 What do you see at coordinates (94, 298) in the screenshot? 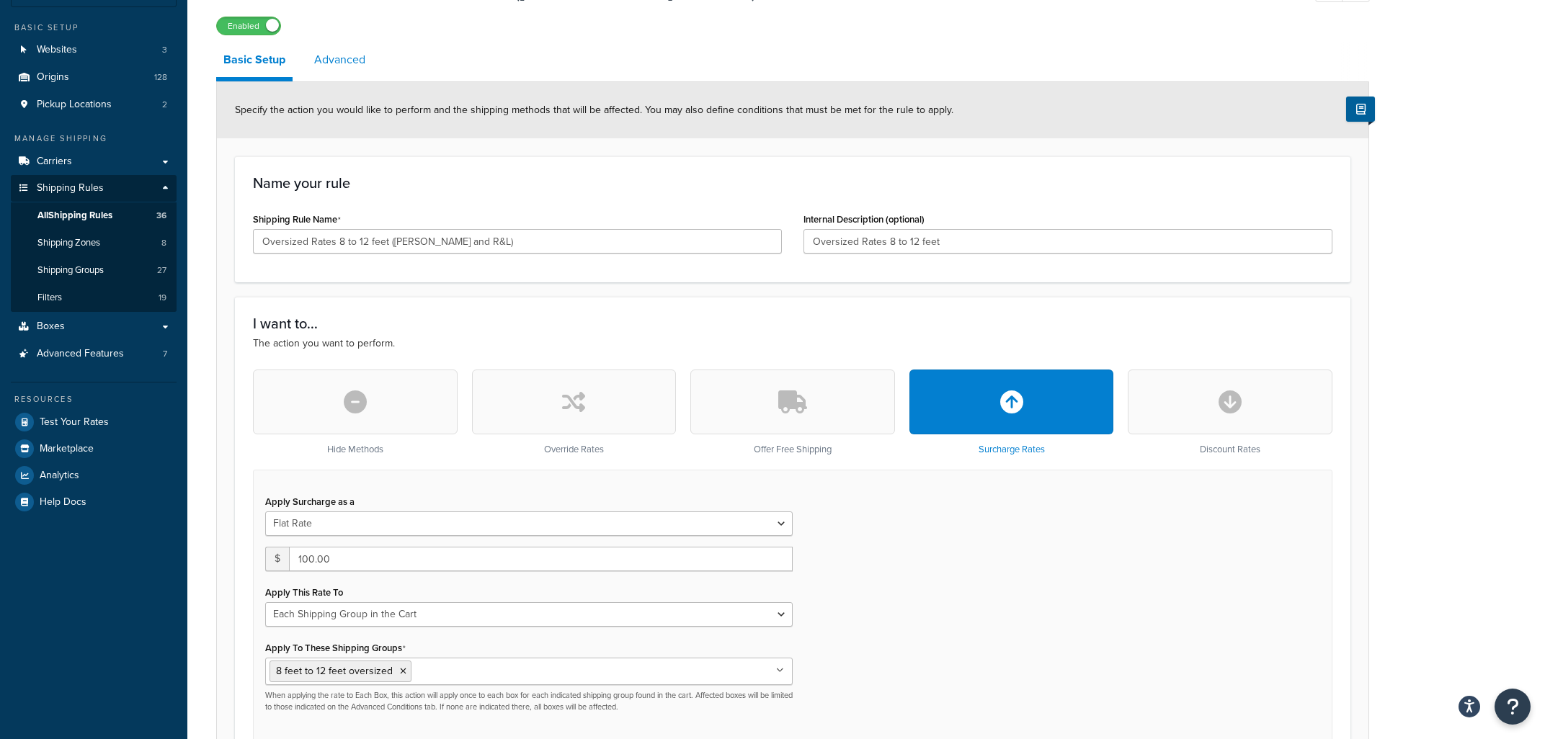
I see `a: Filters19` at bounding box center [94, 298].